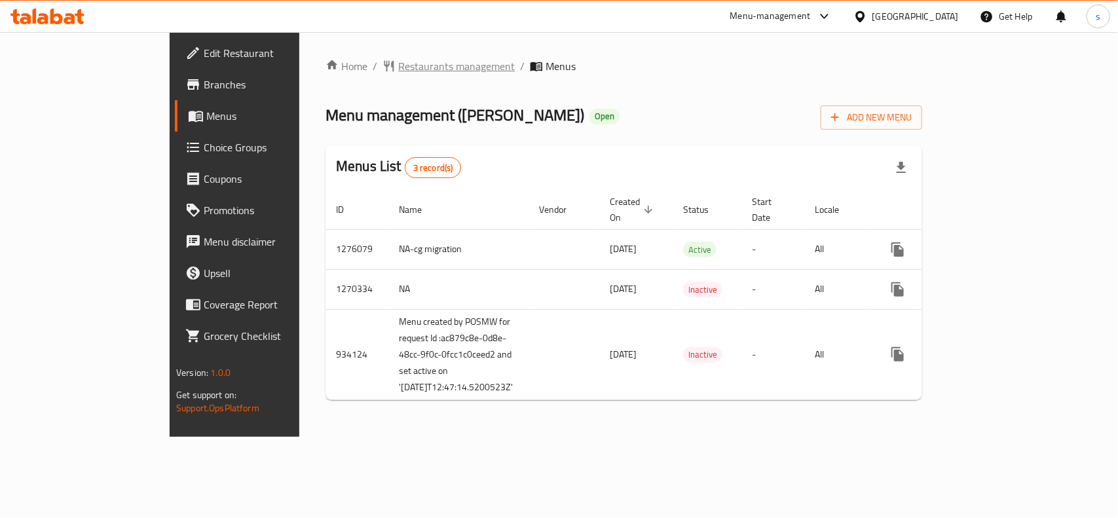  I want to click on td: NA-cg migration, so click(459, 249).